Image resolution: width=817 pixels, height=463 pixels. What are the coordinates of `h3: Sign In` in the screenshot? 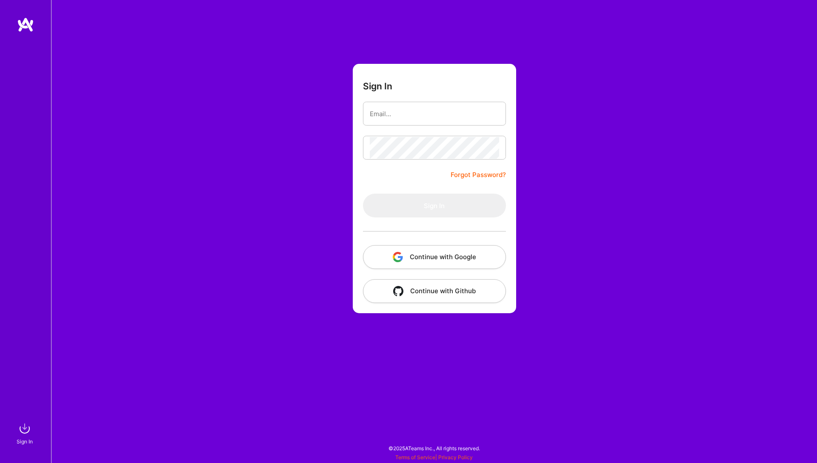 It's located at (377, 86).